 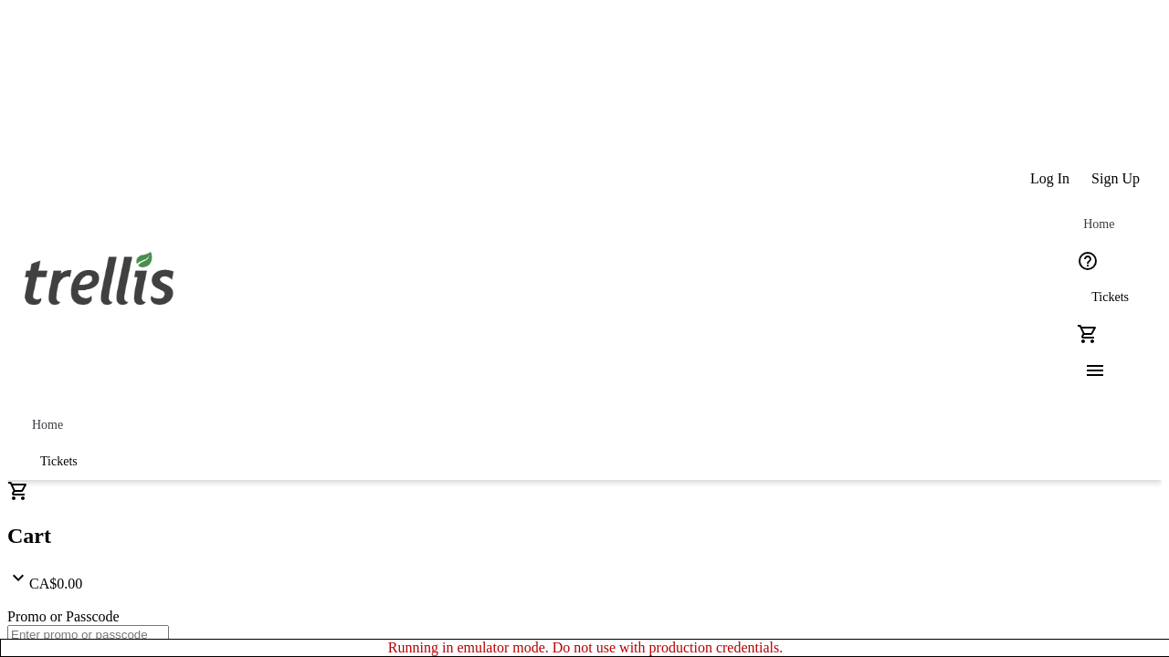 What do you see at coordinates (1049, 179) in the screenshot?
I see `span: Log In` at bounding box center [1049, 179].